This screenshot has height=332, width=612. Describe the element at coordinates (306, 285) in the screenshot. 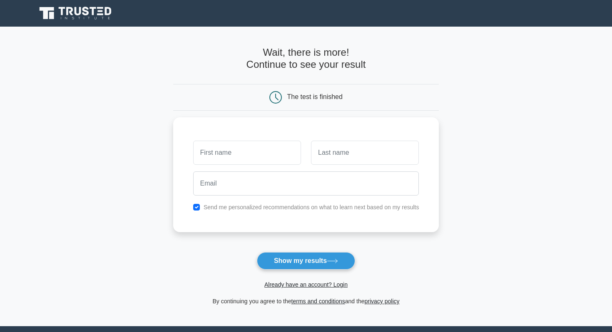

I see `a: Already have an account? Login` at that location.